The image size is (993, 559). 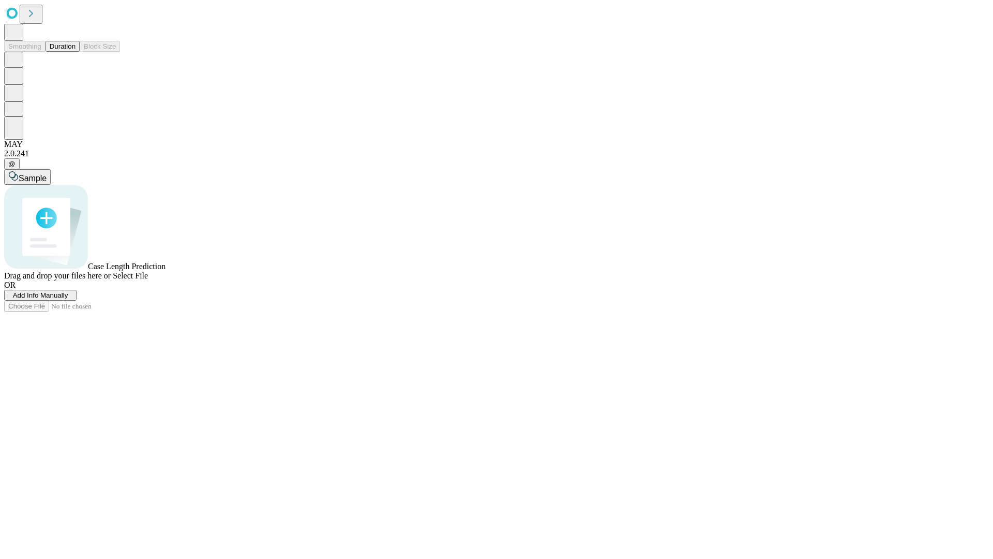 What do you see at coordinates (100, 46) in the screenshot?
I see `button: Block Size` at bounding box center [100, 46].